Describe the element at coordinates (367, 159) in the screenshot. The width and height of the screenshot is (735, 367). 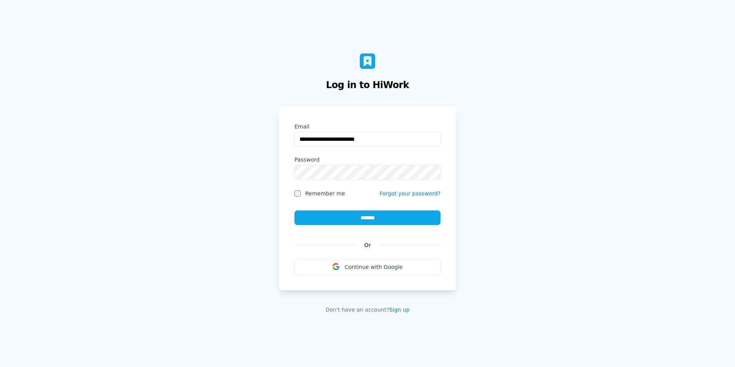
I see `label: Password` at that location.